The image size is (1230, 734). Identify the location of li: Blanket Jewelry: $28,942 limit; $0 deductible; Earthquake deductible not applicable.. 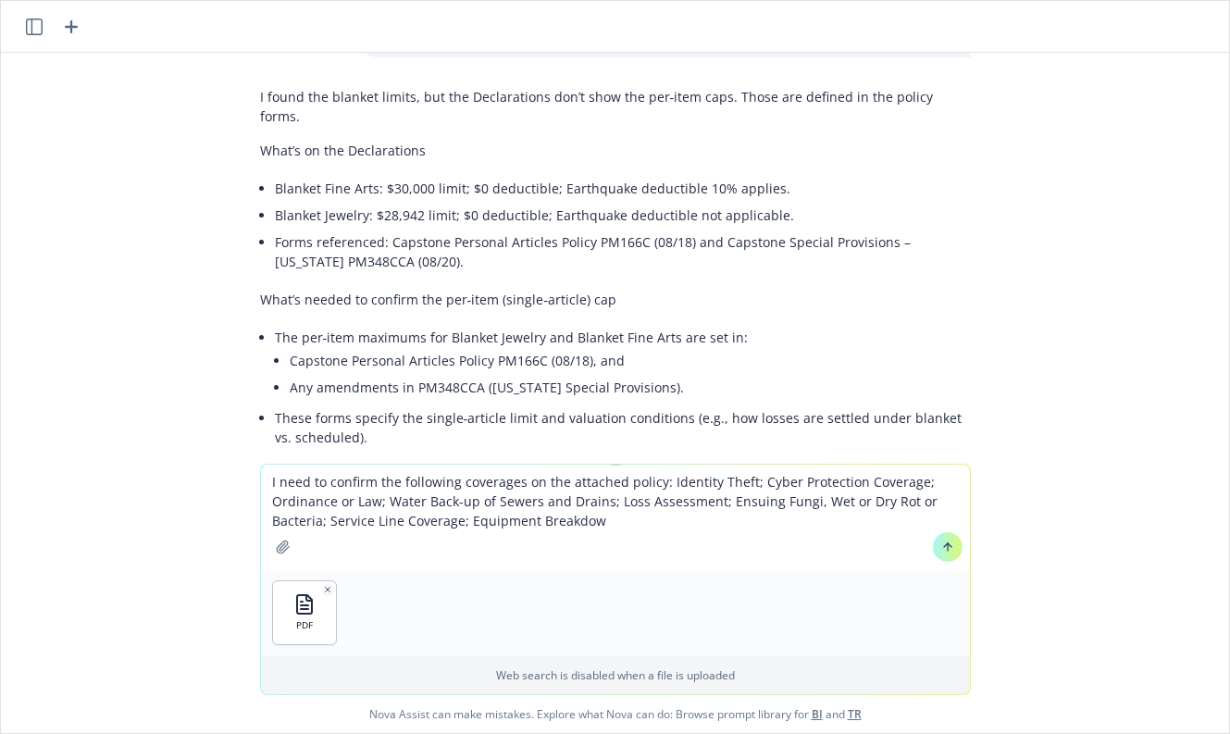
(623, 215).